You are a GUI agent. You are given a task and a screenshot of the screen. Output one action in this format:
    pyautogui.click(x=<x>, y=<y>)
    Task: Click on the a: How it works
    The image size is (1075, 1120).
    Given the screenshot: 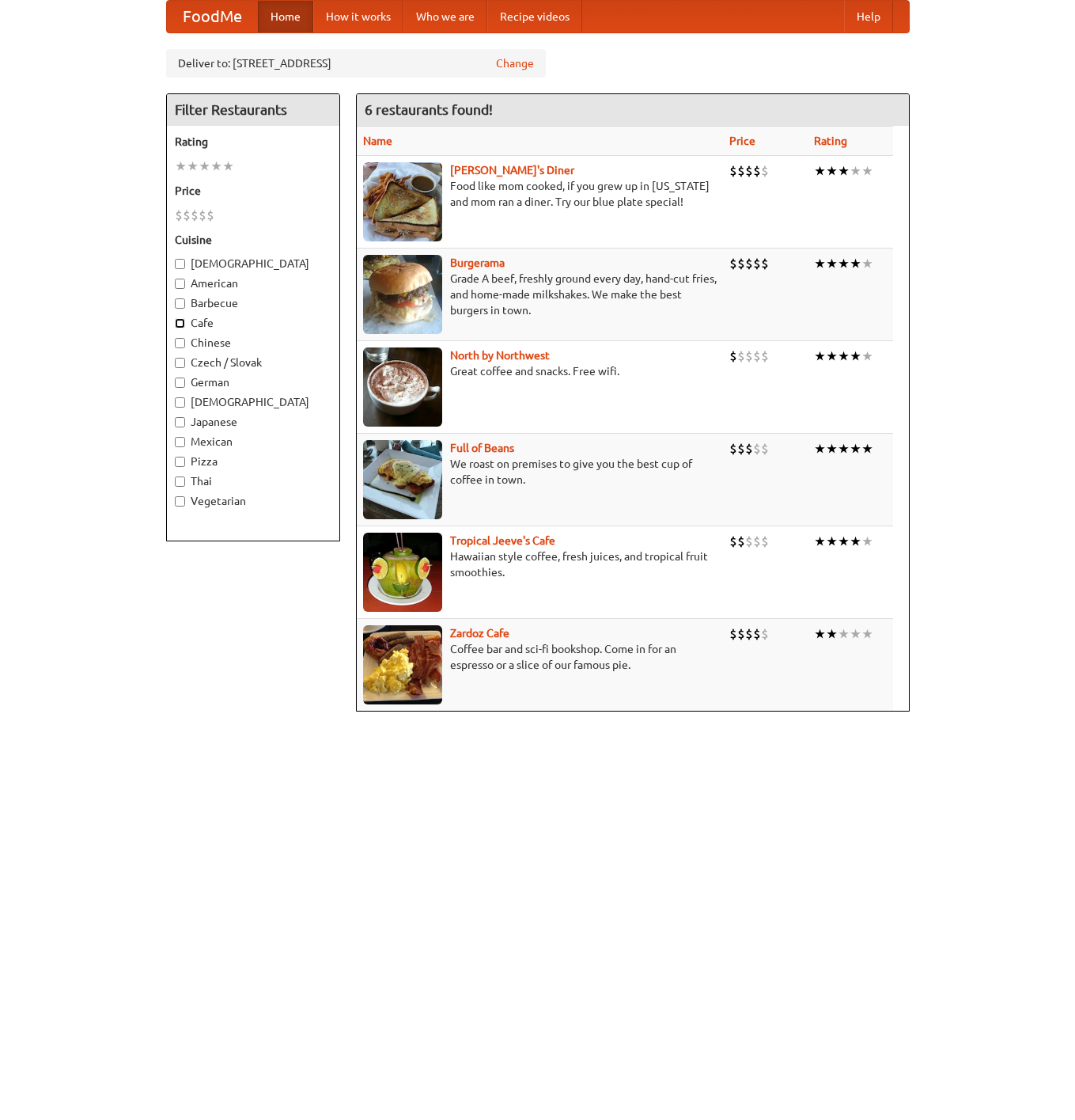 What is the action you would take?
    pyautogui.click(x=358, y=17)
    